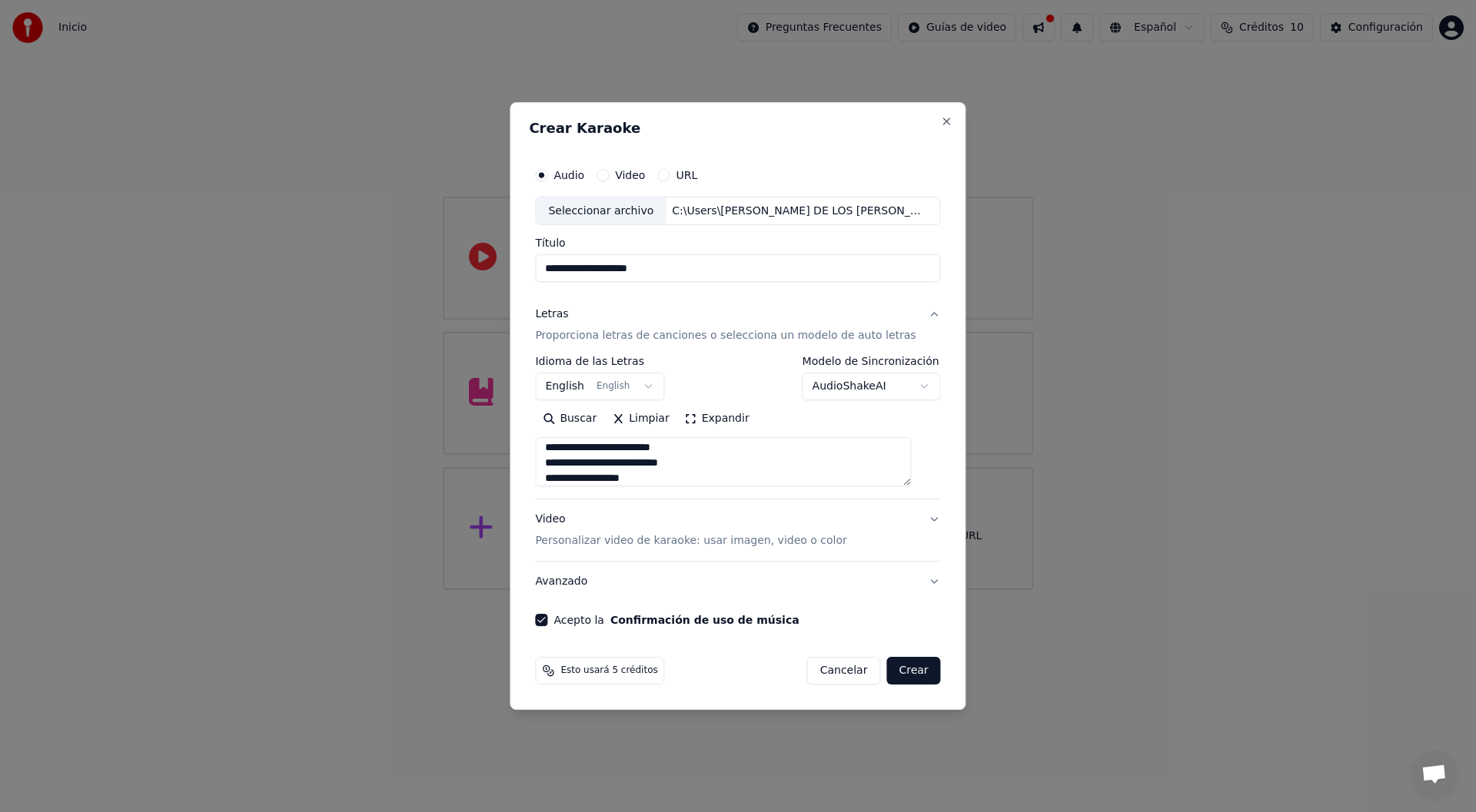 Image resolution: width=1476 pixels, height=812 pixels. I want to click on div: Letras, so click(551, 315).